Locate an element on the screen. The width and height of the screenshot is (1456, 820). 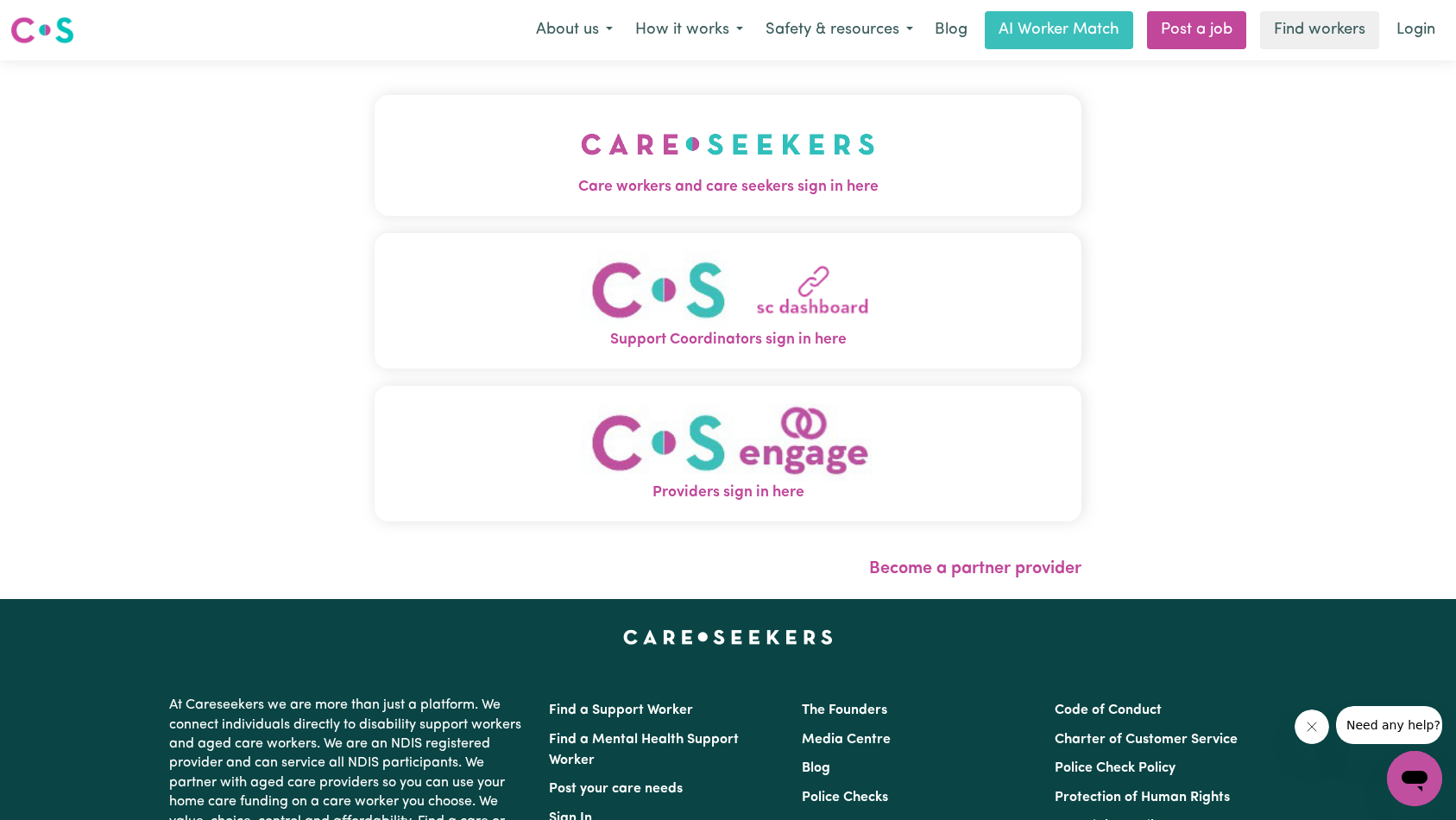
button: How it works is located at coordinates (689, 30).